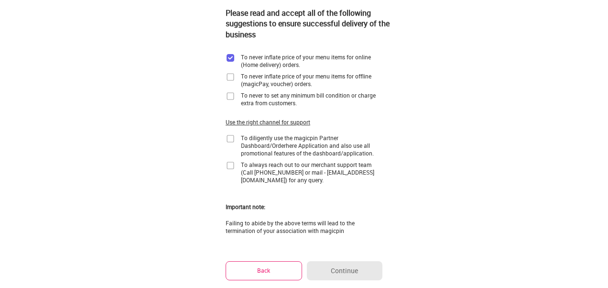 This screenshot has height=288, width=608. What do you see at coordinates (312, 80) in the screenshot?
I see `div: To never inflate price of your menu items for offline (magicPay, voucher) orders.` at bounding box center [312, 80].